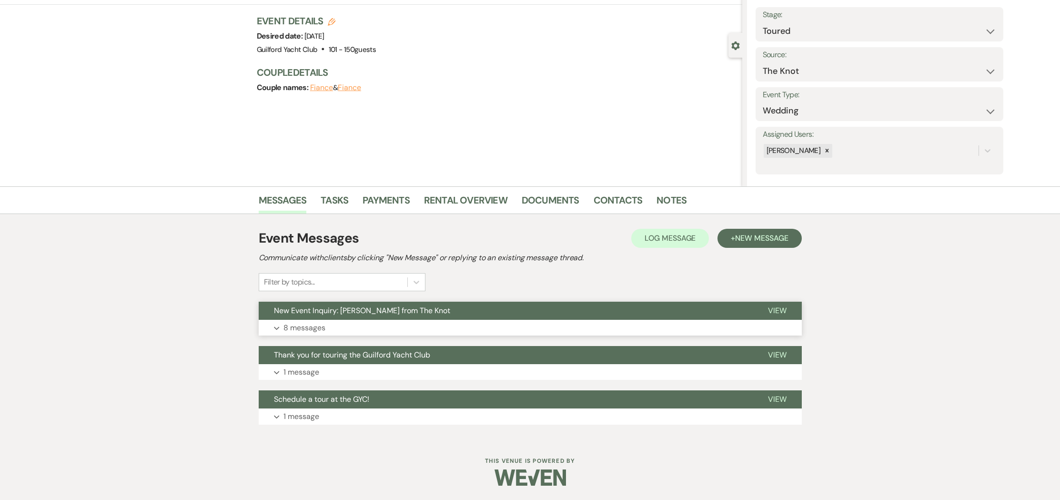 This screenshot has height=500, width=1060. Describe the element at coordinates (289, 282) in the screenshot. I see `div: Filter by topics...` at that location.